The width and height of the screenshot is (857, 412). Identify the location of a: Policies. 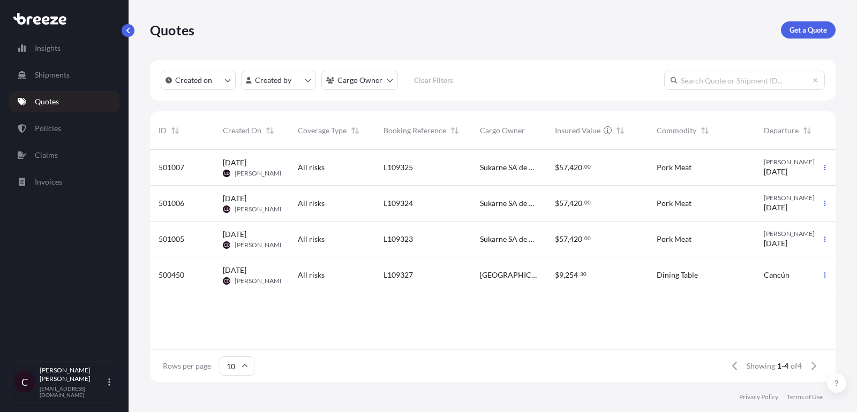
(64, 129).